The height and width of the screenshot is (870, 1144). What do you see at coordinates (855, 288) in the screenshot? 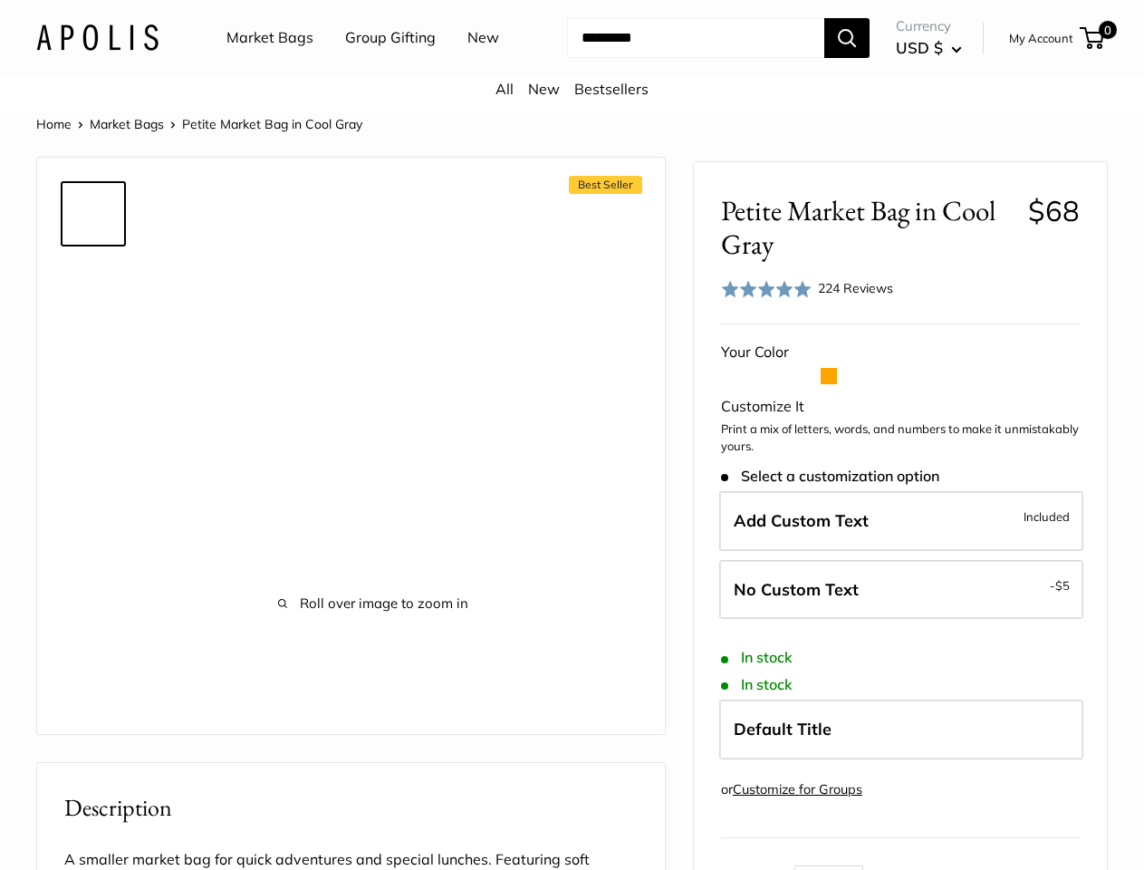
I see `span: 224 Reviews` at bounding box center [855, 288].